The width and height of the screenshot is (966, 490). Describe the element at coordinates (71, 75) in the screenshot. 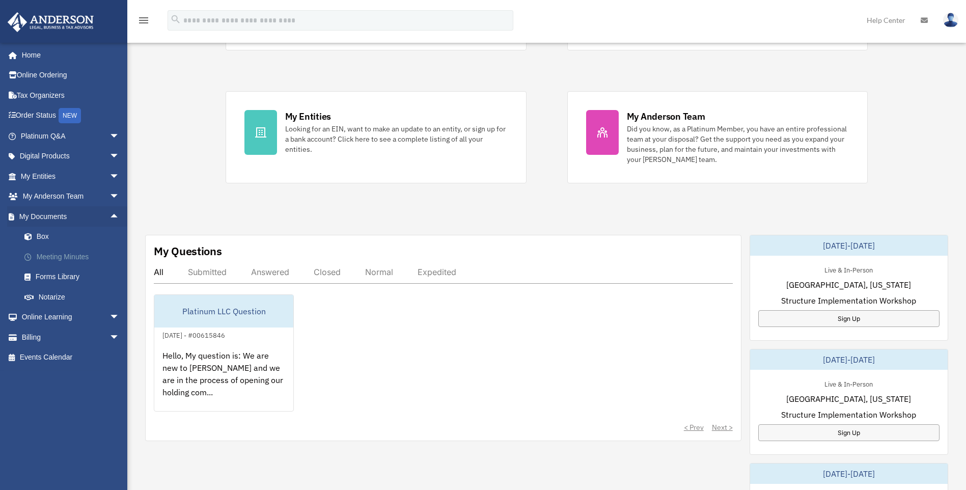

I see `a: Online Ordering` at that location.